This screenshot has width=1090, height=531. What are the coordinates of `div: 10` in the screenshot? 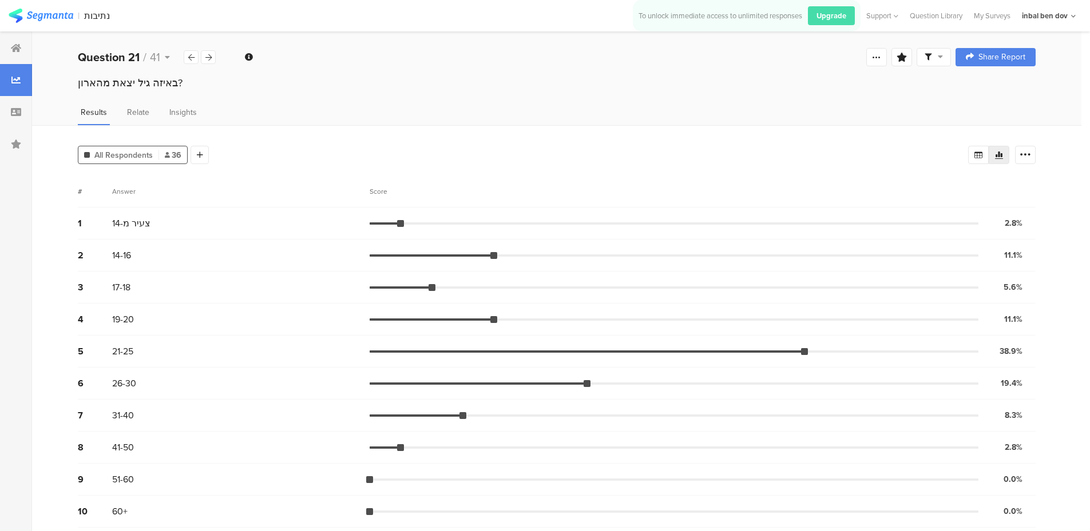 It's located at (95, 511).